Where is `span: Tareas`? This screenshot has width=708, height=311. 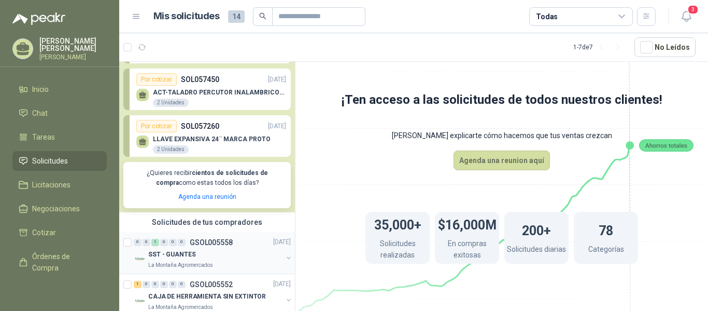
span: Tareas is located at coordinates (44, 137).